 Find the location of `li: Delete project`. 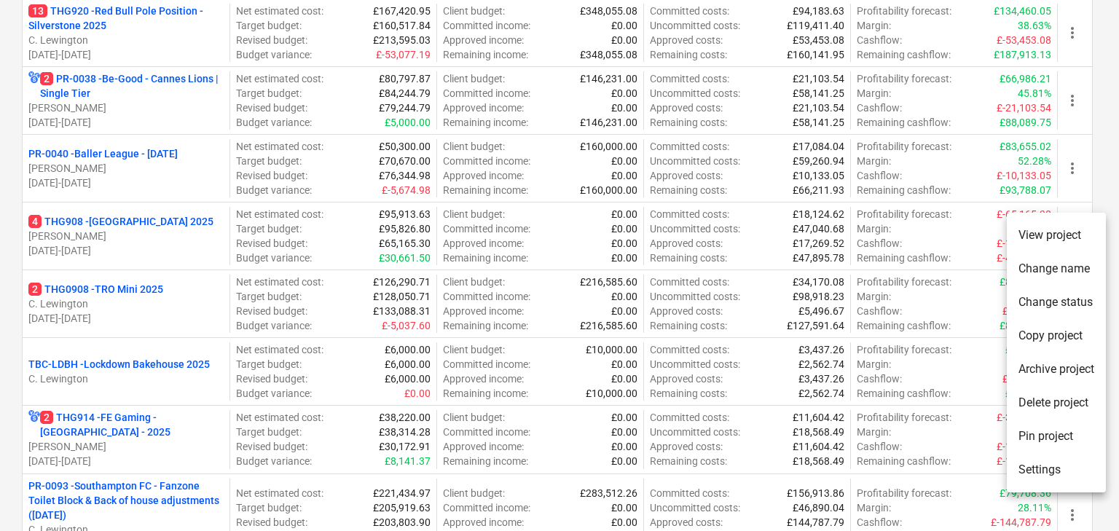

li: Delete project is located at coordinates (1056, 403).